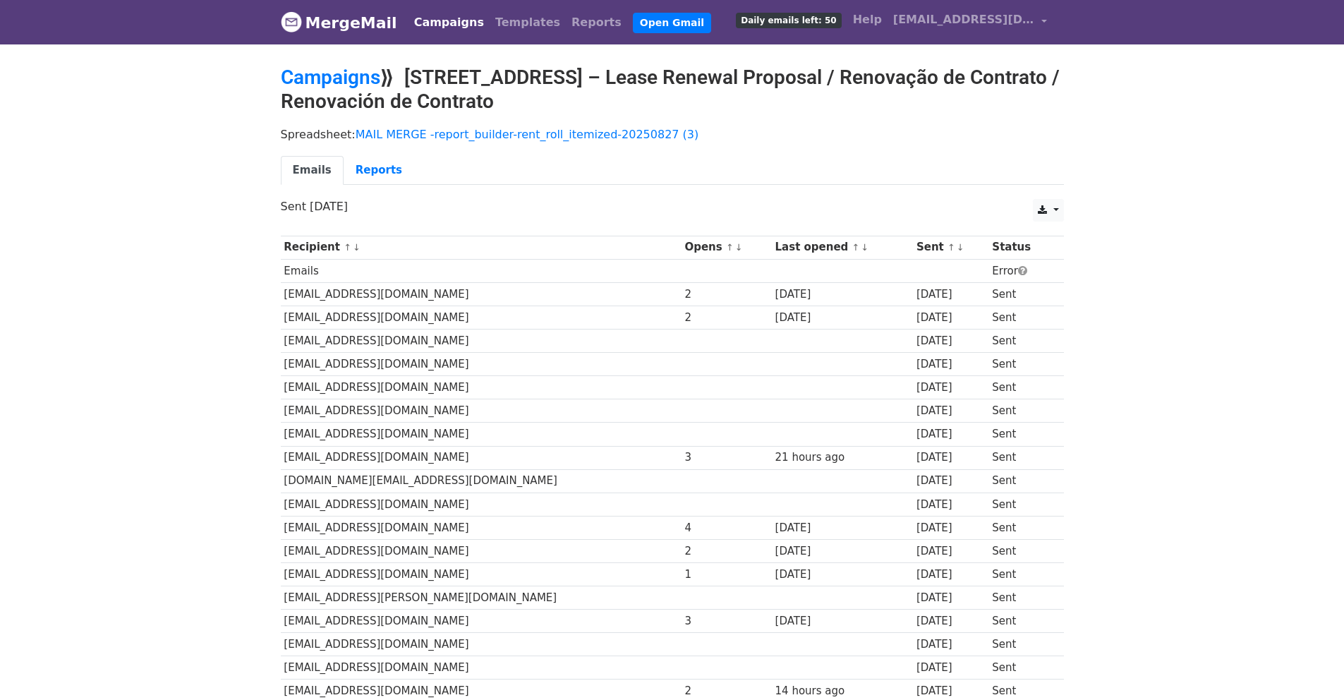 The width and height of the screenshot is (1344, 700). What do you see at coordinates (950, 247) in the screenshot?
I see `th: Sent` at bounding box center [950, 247].